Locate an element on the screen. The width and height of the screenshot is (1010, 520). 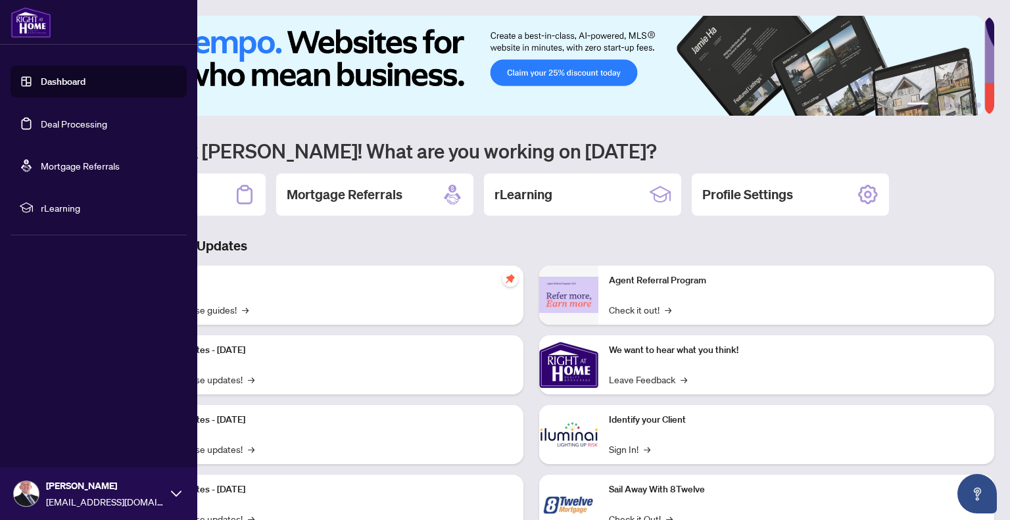
p: Identify your Client is located at coordinates (796, 420).